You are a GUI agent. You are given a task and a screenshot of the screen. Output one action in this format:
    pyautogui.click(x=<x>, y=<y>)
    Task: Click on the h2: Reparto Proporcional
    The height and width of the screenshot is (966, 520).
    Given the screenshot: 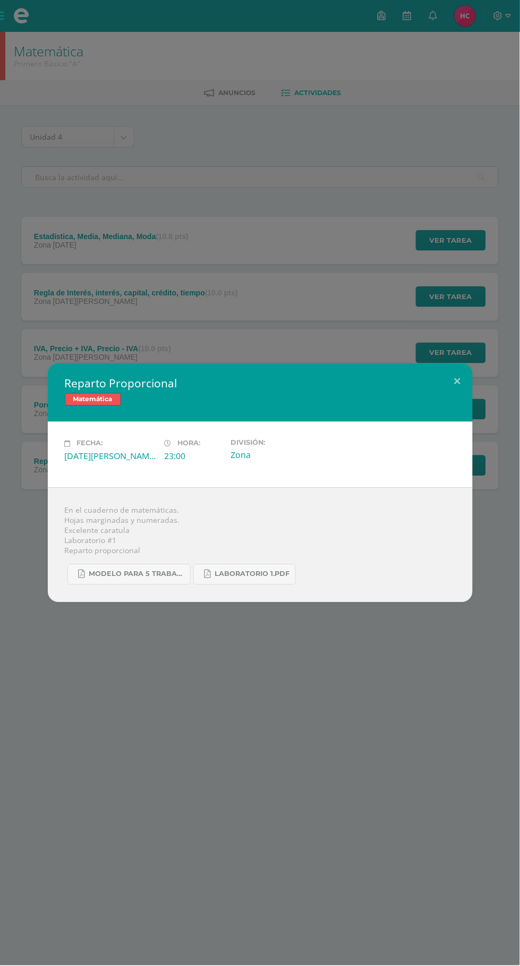 What is the action you would take?
    pyautogui.click(x=260, y=384)
    